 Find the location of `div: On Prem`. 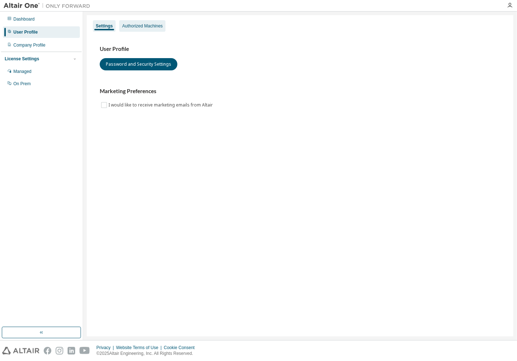

div: On Prem is located at coordinates (22, 84).